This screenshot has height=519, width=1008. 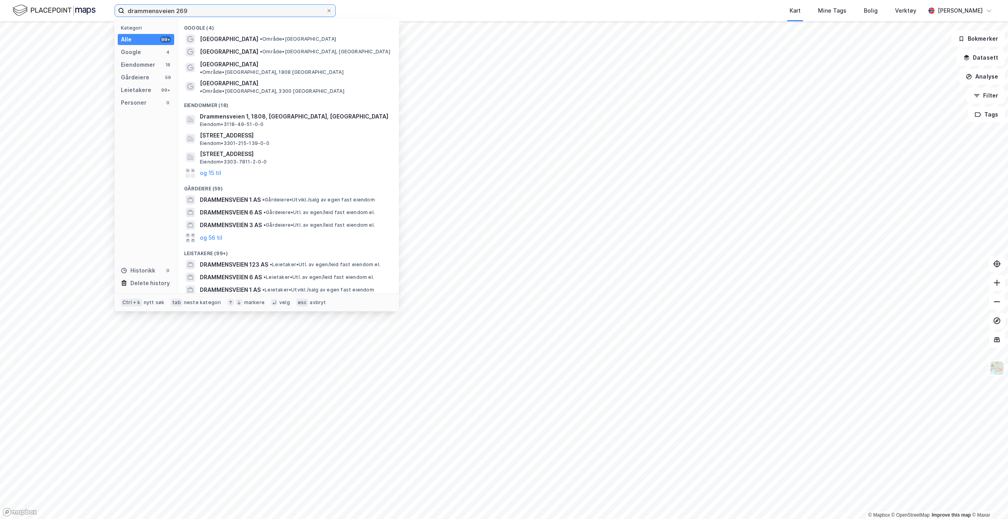 What do you see at coordinates (911, 515) in the screenshot?
I see `a: OpenStreetMap` at bounding box center [911, 515].